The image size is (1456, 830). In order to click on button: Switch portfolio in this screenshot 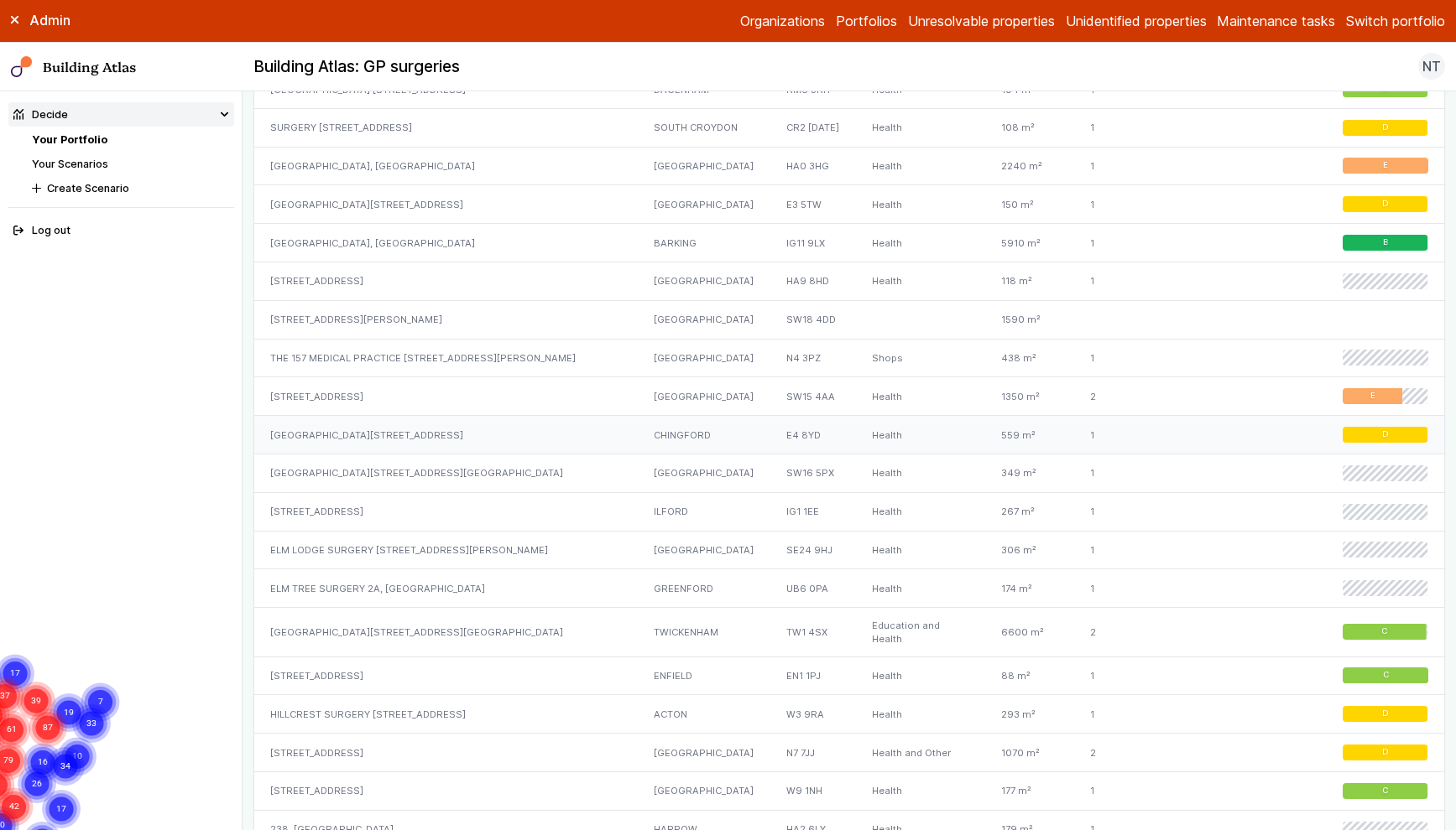, I will do `click(1395, 21)`.